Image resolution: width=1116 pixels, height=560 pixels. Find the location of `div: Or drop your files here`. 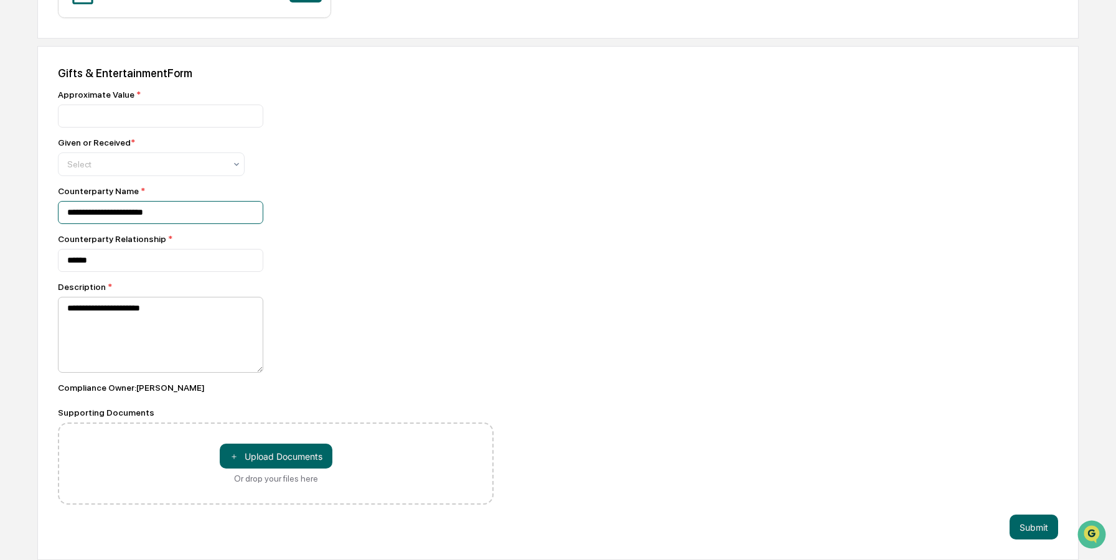

div: Or drop your files here is located at coordinates (276, 479).